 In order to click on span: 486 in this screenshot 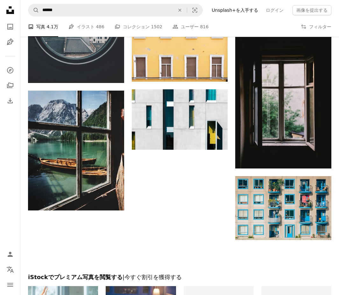, I will do `click(100, 27)`.